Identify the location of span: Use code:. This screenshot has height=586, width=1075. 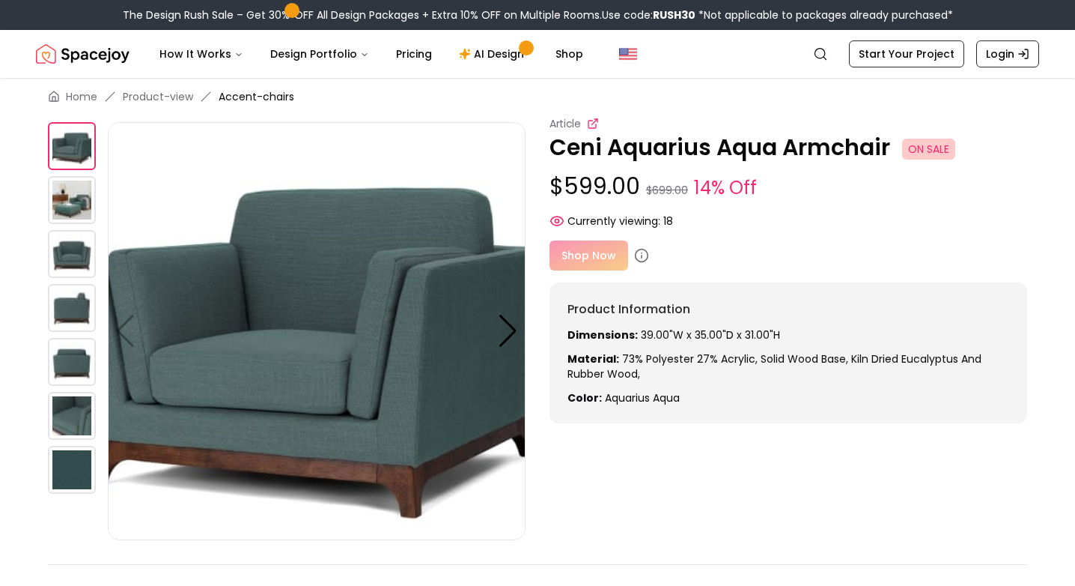
(648, 15).